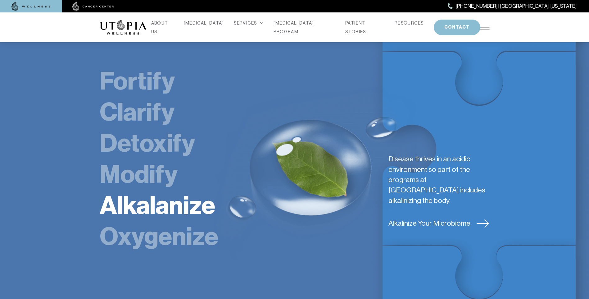  Describe the element at coordinates (457, 27) in the screenshot. I see `button: CONTACT` at that location.